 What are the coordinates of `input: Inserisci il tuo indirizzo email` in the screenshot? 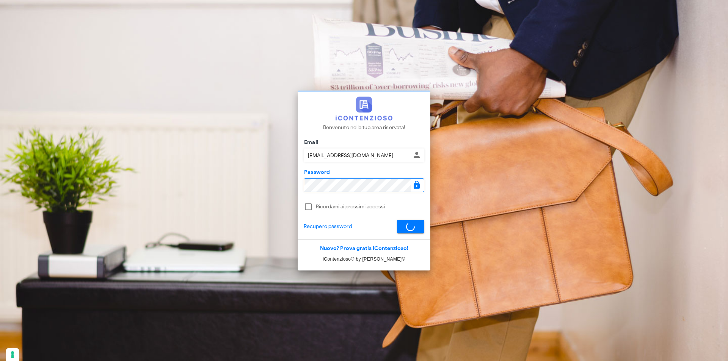 It's located at (357, 155).